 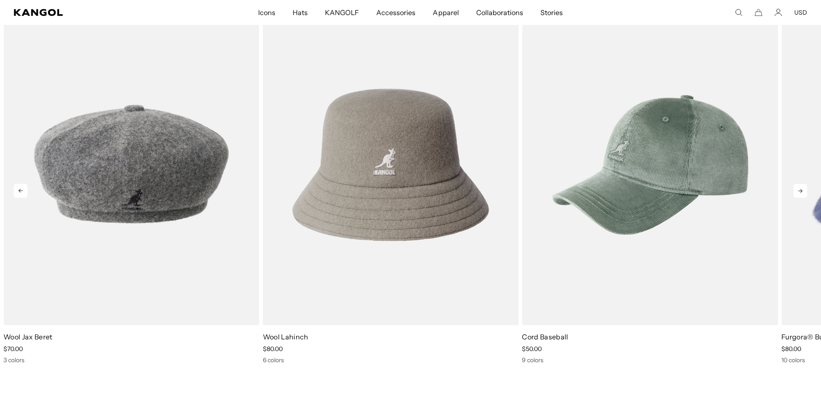 What do you see at coordinates (648, 184) in the screenshot?
I see `div: 10 of 13` at bounding box center [648, 184].